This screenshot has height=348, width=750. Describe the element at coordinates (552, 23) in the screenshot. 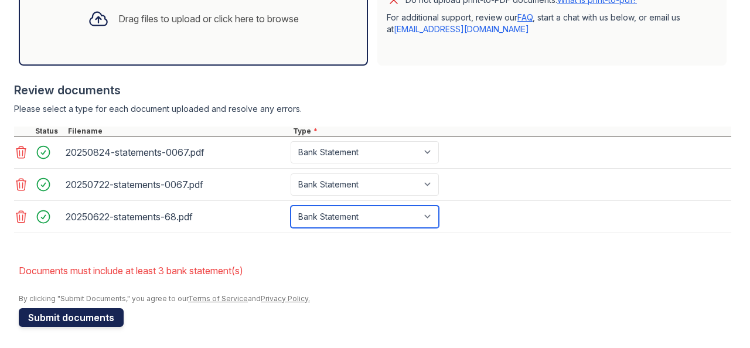

I see `p: For additional support, review our , start a chat with us below, or email us at` at that location.